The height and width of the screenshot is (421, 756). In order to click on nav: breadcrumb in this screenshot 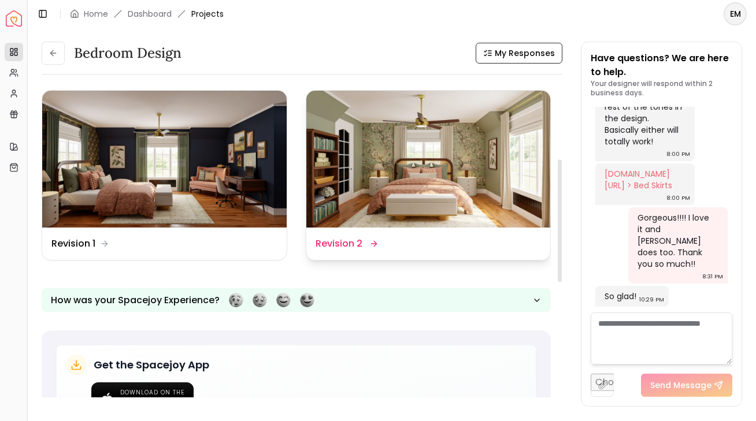, I will do `click(147, 14)`.